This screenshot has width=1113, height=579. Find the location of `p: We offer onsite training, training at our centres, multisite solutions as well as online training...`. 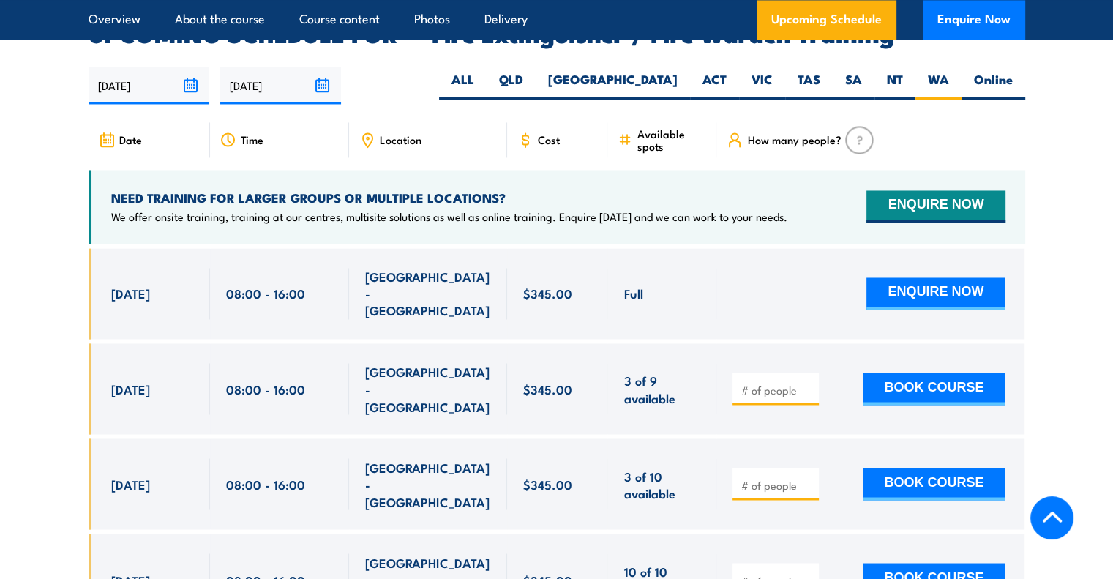

p: We offer onsite training, training at our centres, multisite solutions as well as online training... is located at coordinates (449, 217).